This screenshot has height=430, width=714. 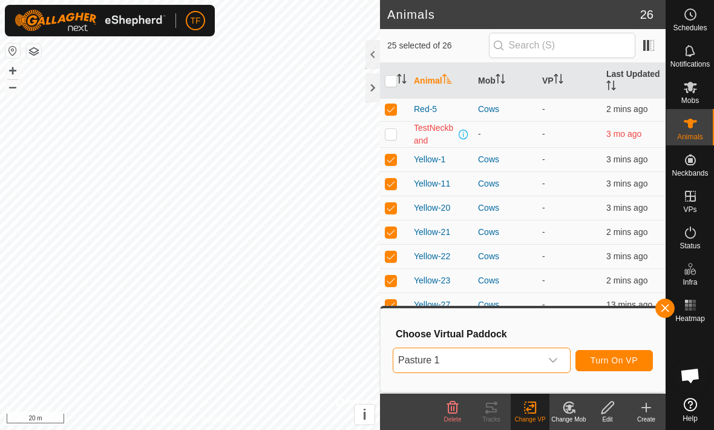 What do you see at coordinates (441, 81) in the screenshot?
I see `th: Animal` at bounding box center [441, 81].